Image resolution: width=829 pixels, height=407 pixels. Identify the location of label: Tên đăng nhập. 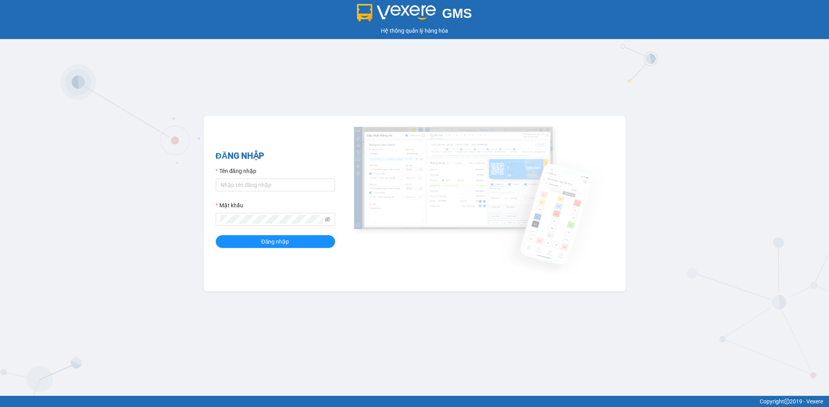
(236, 171).